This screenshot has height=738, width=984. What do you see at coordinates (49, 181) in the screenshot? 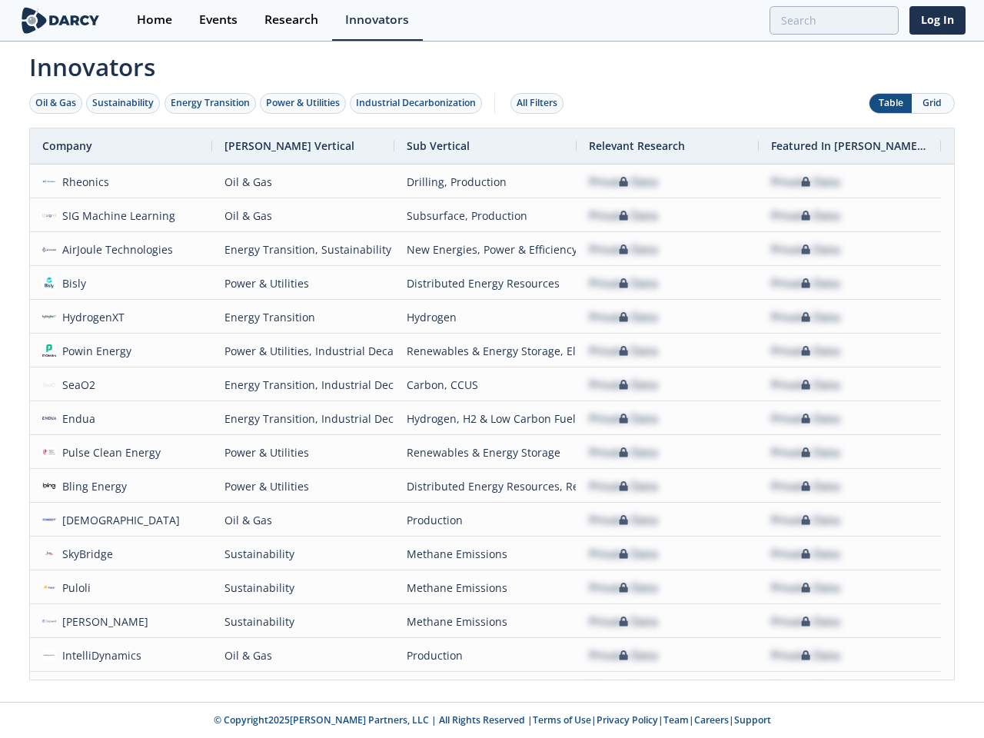
I see `img: 6be74745-e7f4-4809-9227-94d27c50fd57` at bounding box center [49, 181].